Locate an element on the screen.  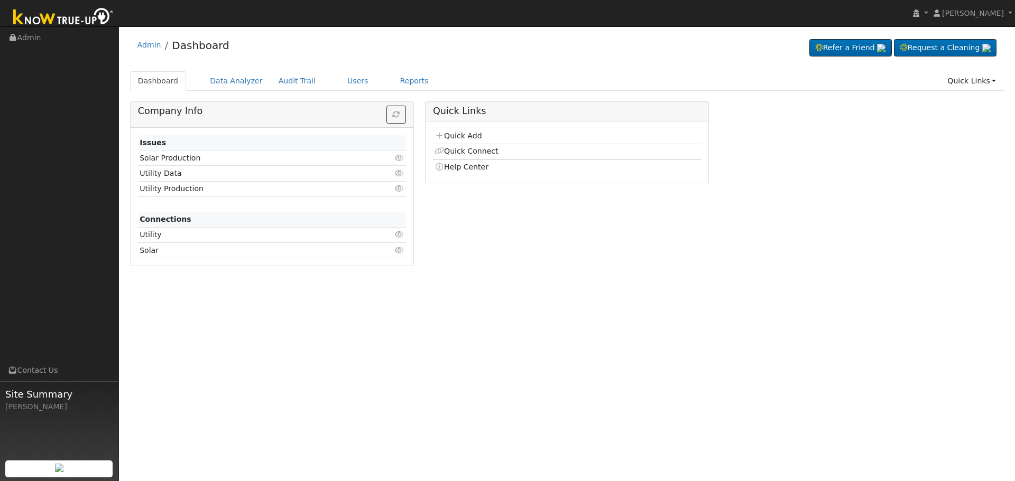
a: Audit Trail is located at coordinates (297, 81).